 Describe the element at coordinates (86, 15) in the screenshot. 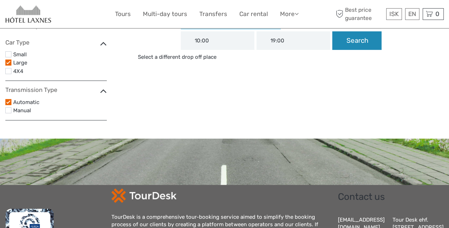

I see `button: Open LiveChat chat widget` at that location.